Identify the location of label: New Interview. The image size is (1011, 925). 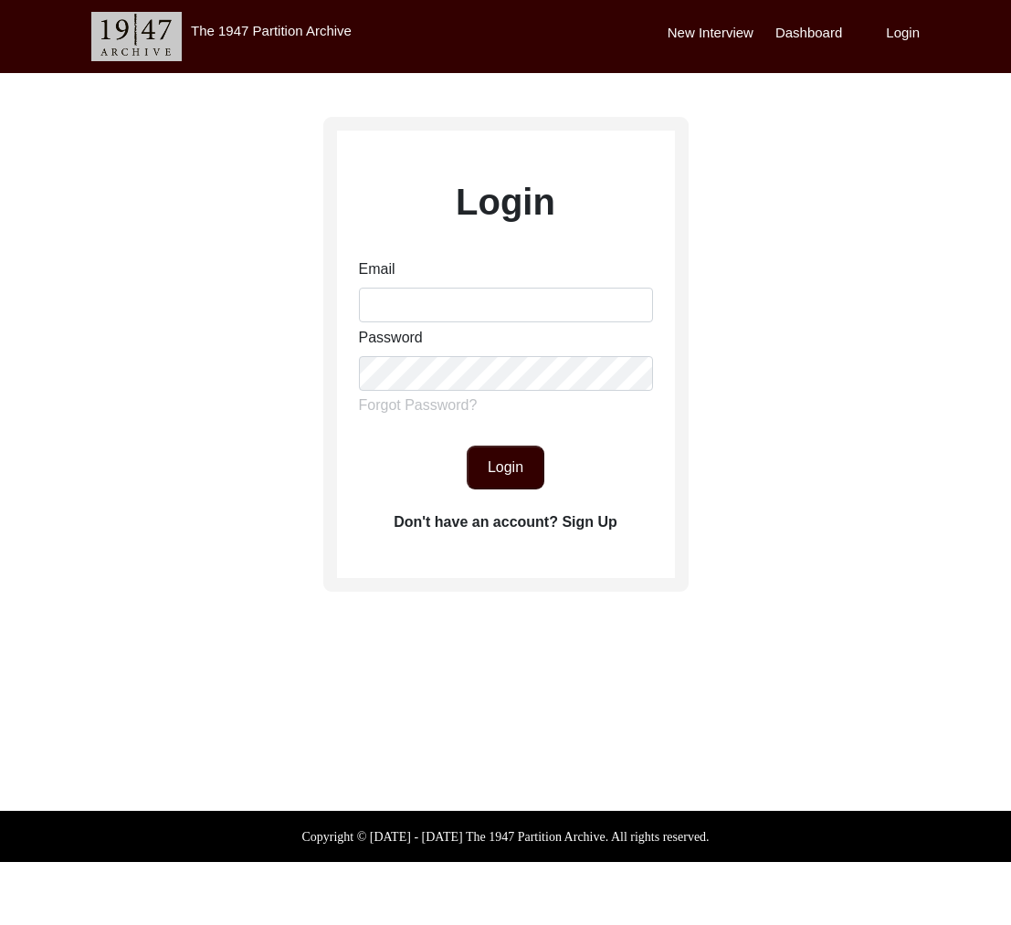
(711, 33).